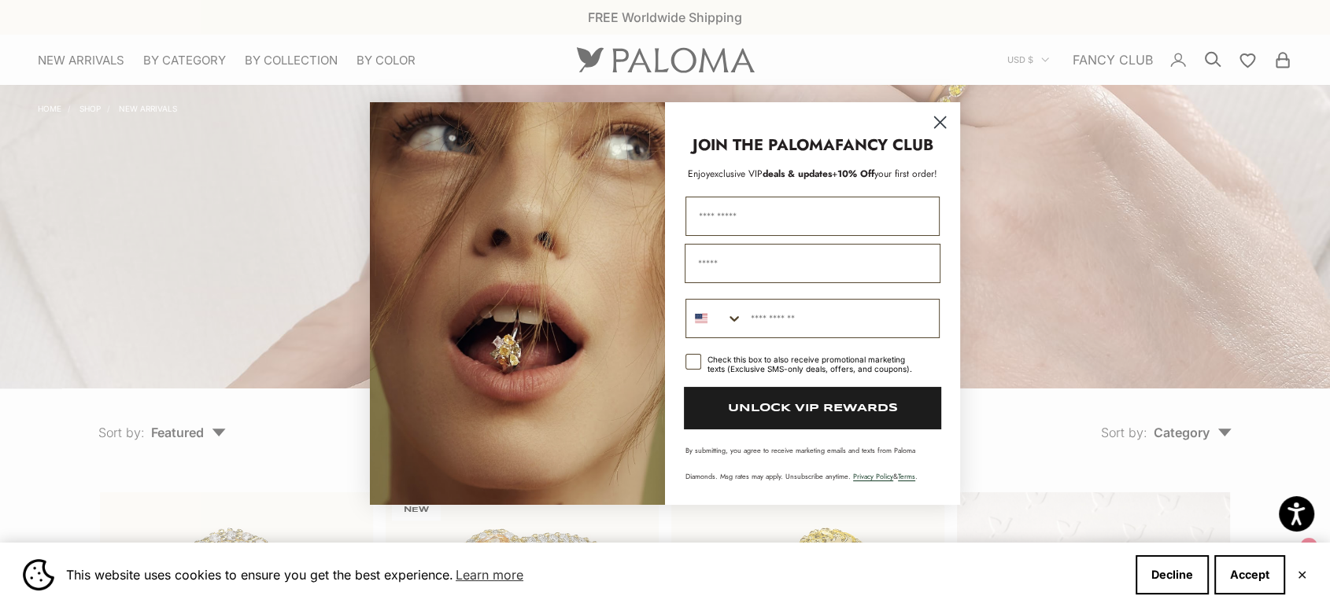 The image size is (1330, 607). What do you see at coordinates (884, 145) in the screenshot?
I see `strong: FANCY CLUB` at bounding box center [884, 145].